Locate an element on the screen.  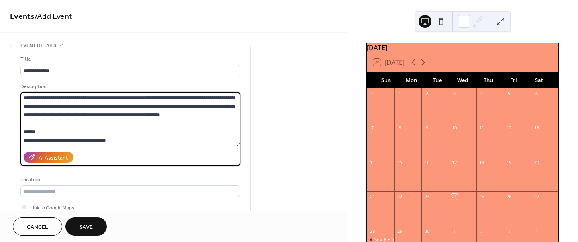
span: Event details is located at coordinates (38, 45).